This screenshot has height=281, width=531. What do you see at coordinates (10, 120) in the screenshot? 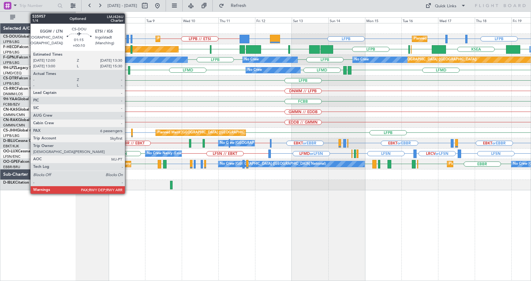
I see `span: CN-RAK` at bounding box center [10, 120].